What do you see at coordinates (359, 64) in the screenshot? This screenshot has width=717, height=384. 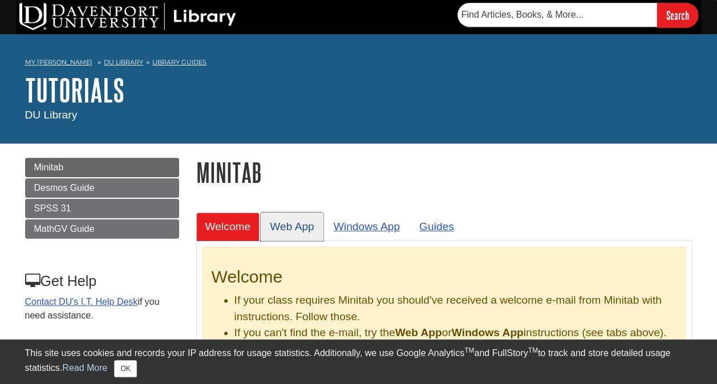 I see `nav: breadcrumb` at bounding box center [359, 64].